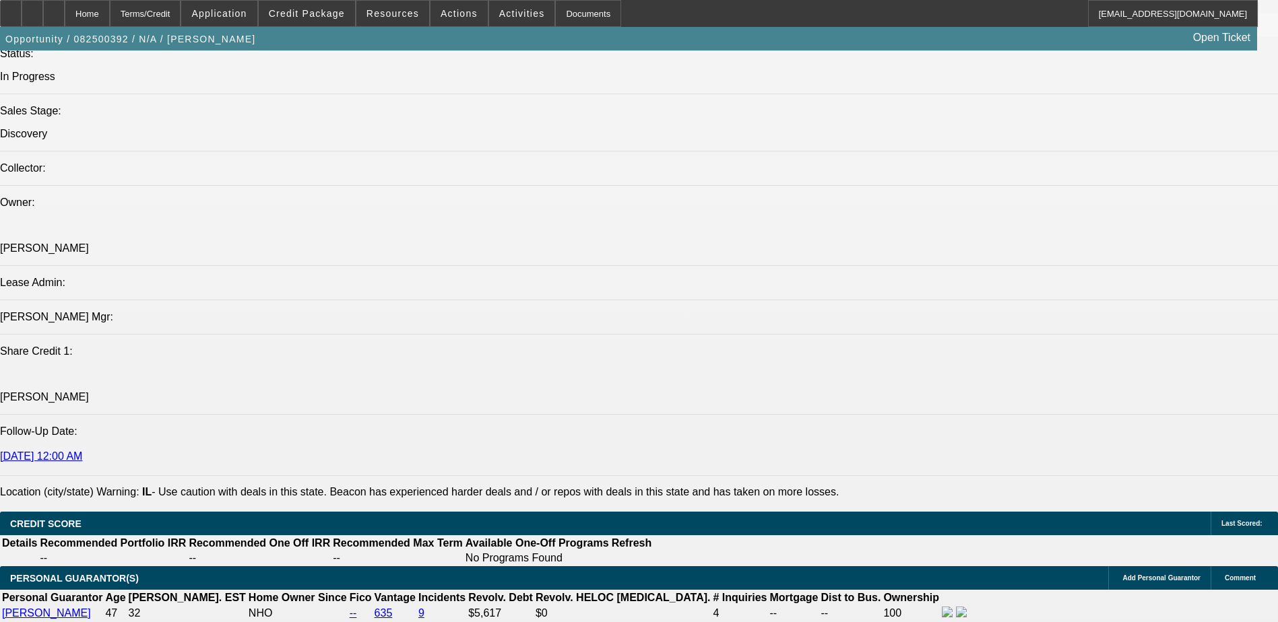 The height and width of the screenshot is (622, 1278). What do you see at coordinates (360, 597) in the screenshot?
I see `b: Fico` at bounding box center [360, 597].